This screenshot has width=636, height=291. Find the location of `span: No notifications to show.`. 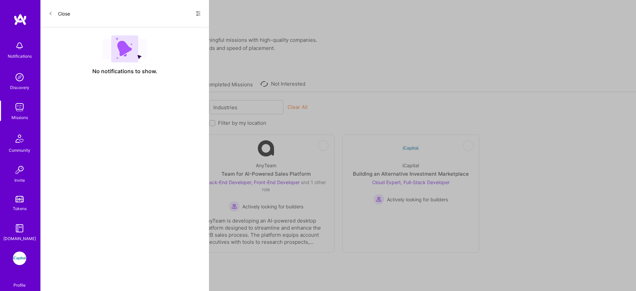

span: No notifications to show. is located at coordinates (125, 71).